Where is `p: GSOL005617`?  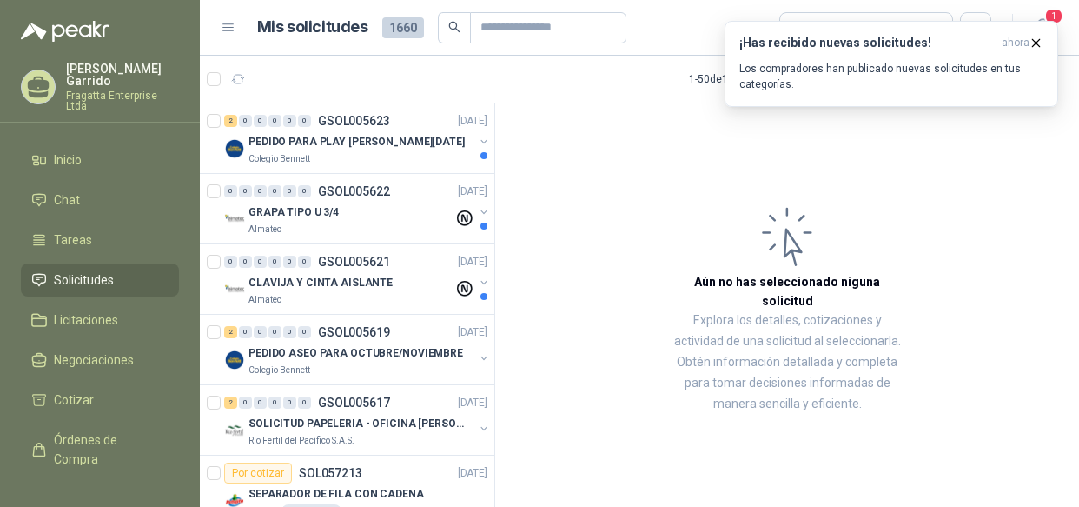 p: GSOL005617 is located at coordinates (354, 402).